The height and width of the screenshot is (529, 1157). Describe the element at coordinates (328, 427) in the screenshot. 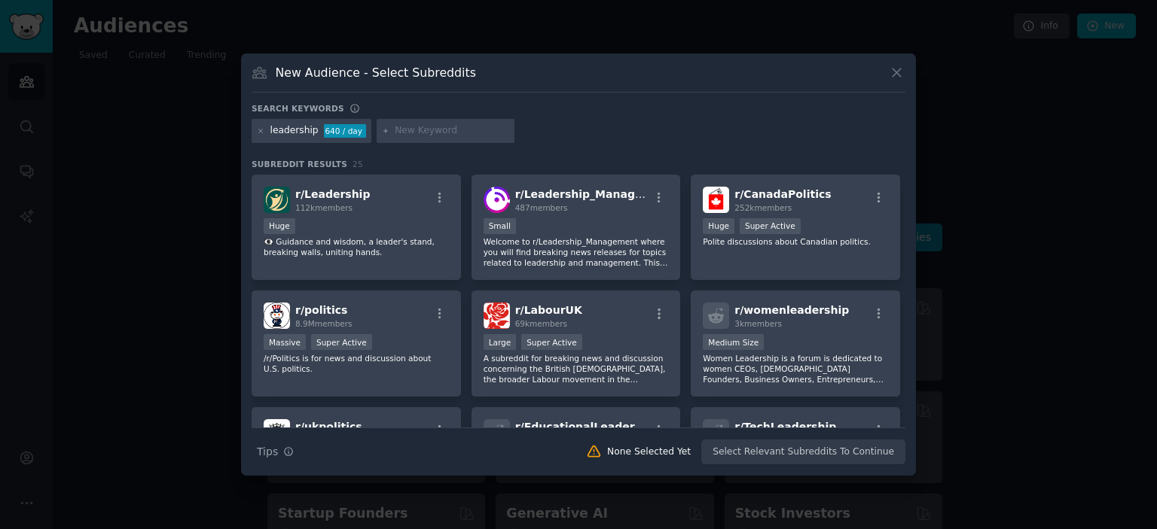

I see `span: r/ ukpolitics` at that location.